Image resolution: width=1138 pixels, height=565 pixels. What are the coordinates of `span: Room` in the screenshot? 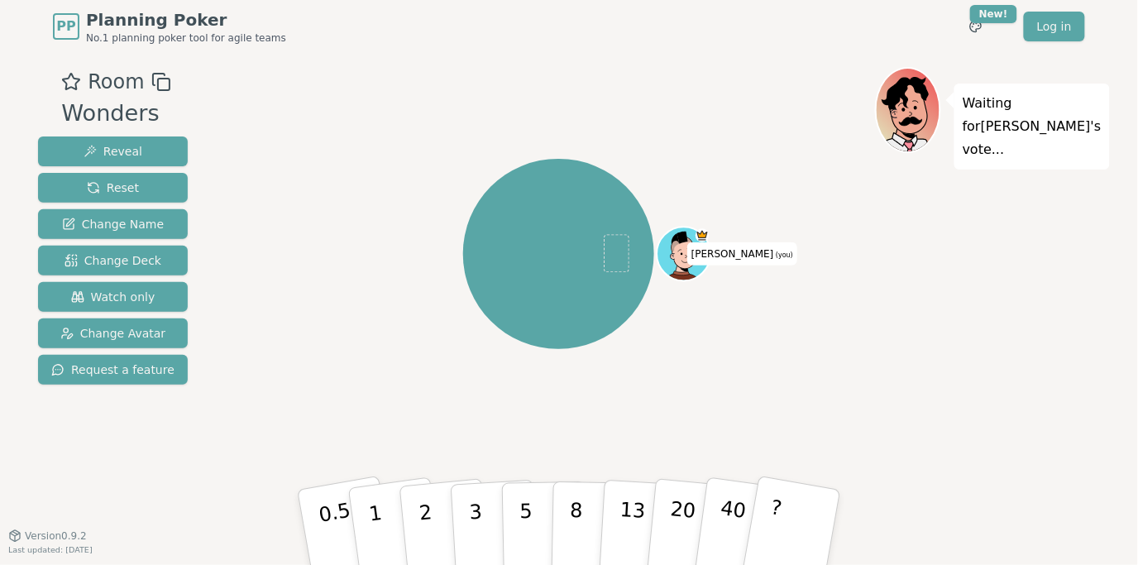 It's located at (116, 82).